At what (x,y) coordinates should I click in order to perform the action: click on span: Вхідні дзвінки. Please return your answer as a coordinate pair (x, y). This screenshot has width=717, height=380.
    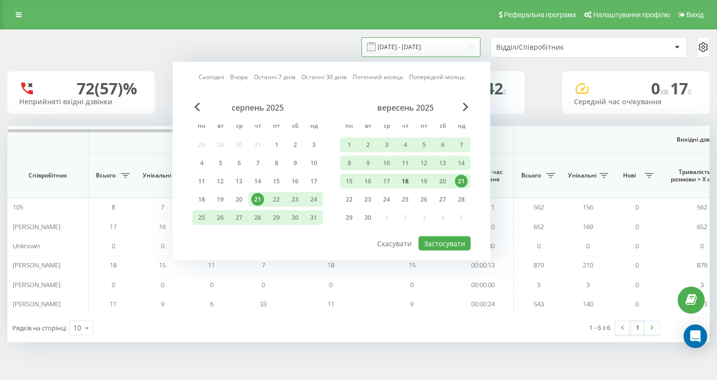
    Looking at the image, I should click on (301, 140).